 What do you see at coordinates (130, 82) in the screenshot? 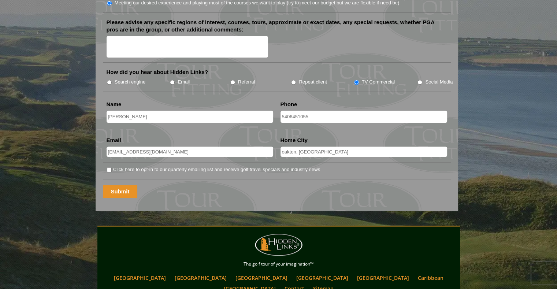
I see `label: Search engine` at bounding box center [130, 82].